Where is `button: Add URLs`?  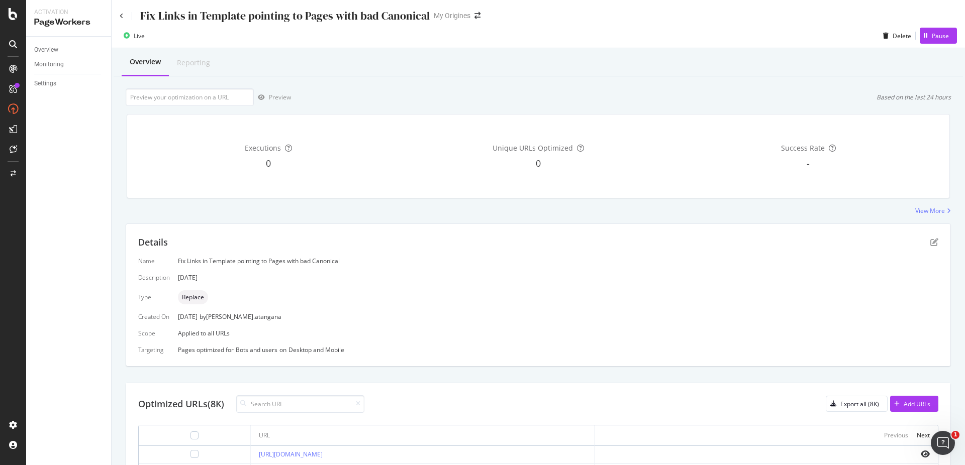 button: Add URLs is located at coordinates (914, 404).